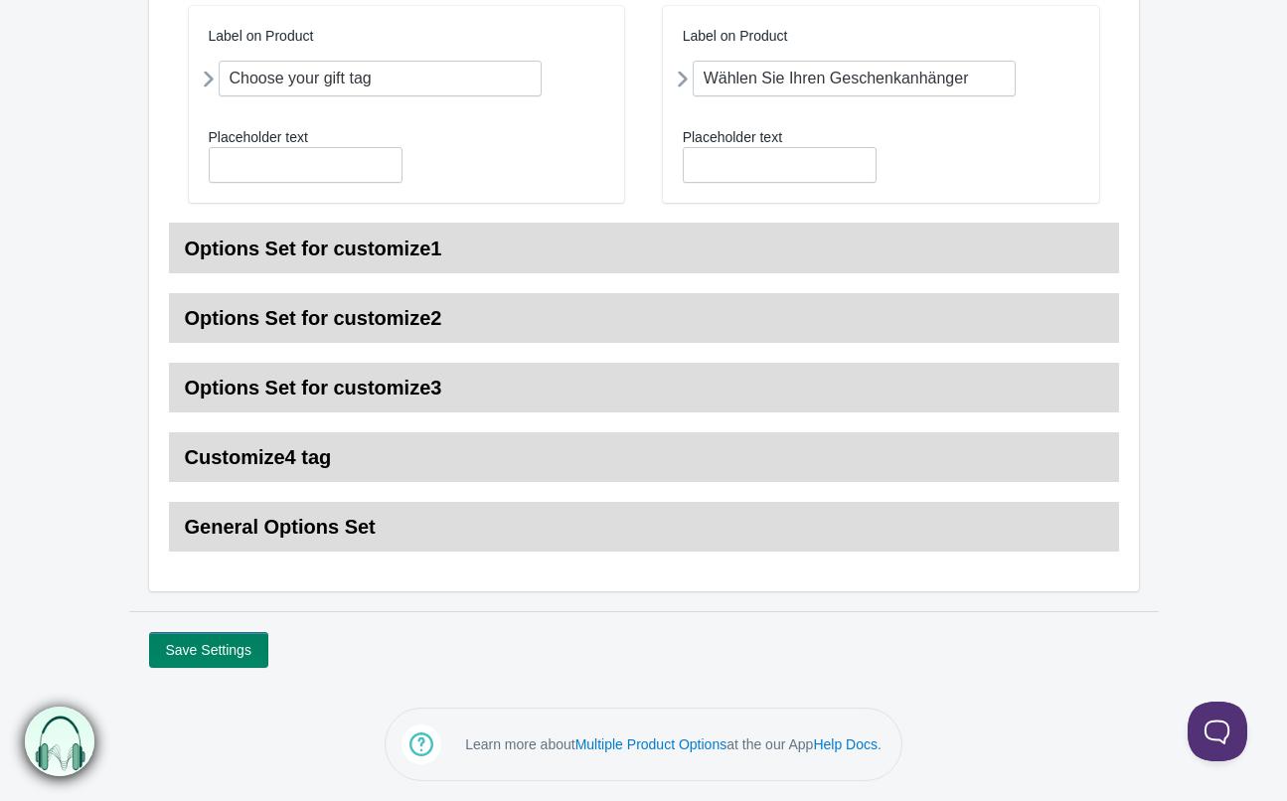 The height and width of the screenshot is (801, 1287). What do you see at coordinates (644, 527) in the screenshot?
I see `h3: General Options Set` at bounding box center [644, 527].